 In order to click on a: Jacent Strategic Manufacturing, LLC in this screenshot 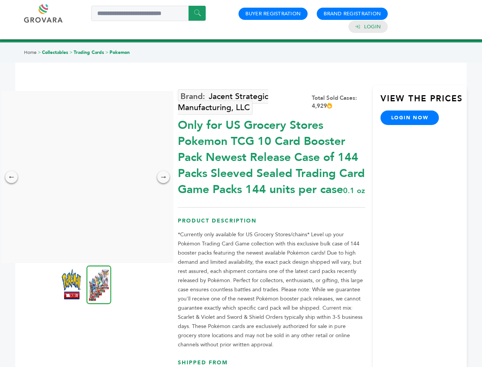, I will do `click(223, 102)`.